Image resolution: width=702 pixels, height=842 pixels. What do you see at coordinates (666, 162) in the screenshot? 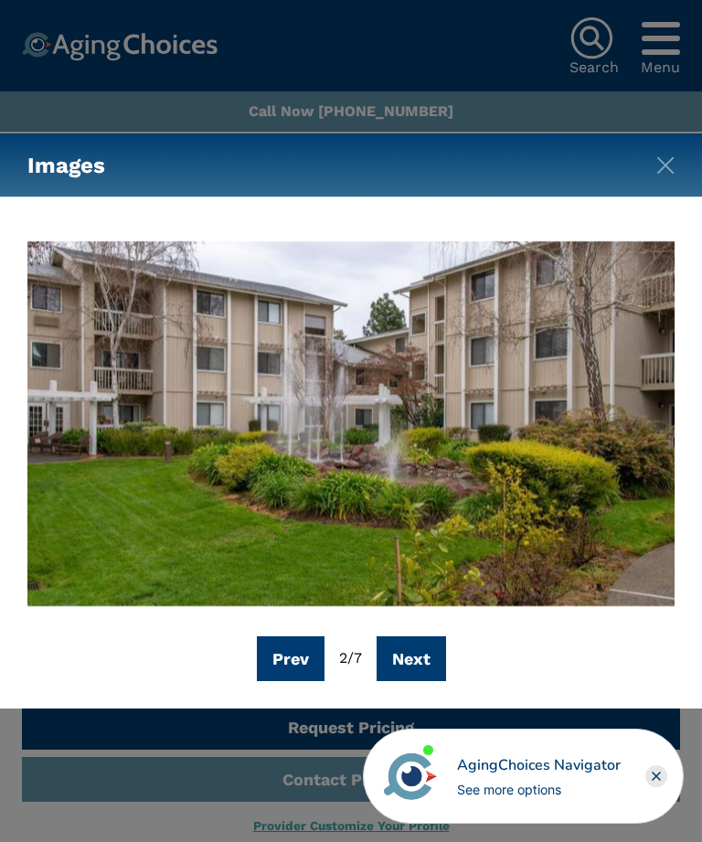
I see `button: Close` at bounding box center [666, 162].